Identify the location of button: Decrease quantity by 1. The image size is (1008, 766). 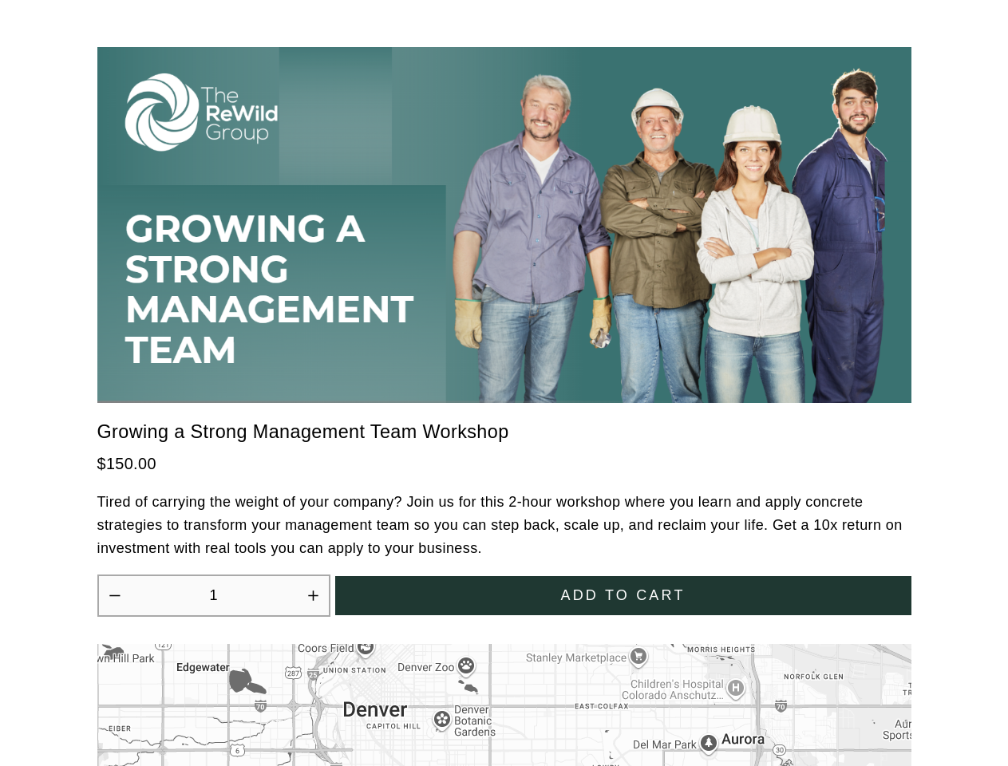
(114, 595).